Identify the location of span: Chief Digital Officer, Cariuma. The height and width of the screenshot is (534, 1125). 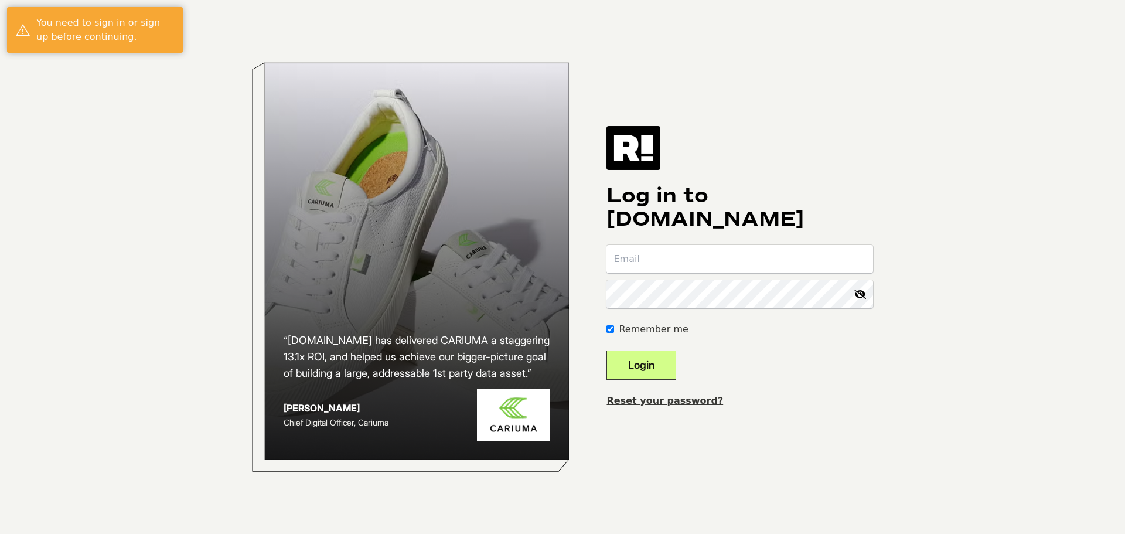
(336, 422).